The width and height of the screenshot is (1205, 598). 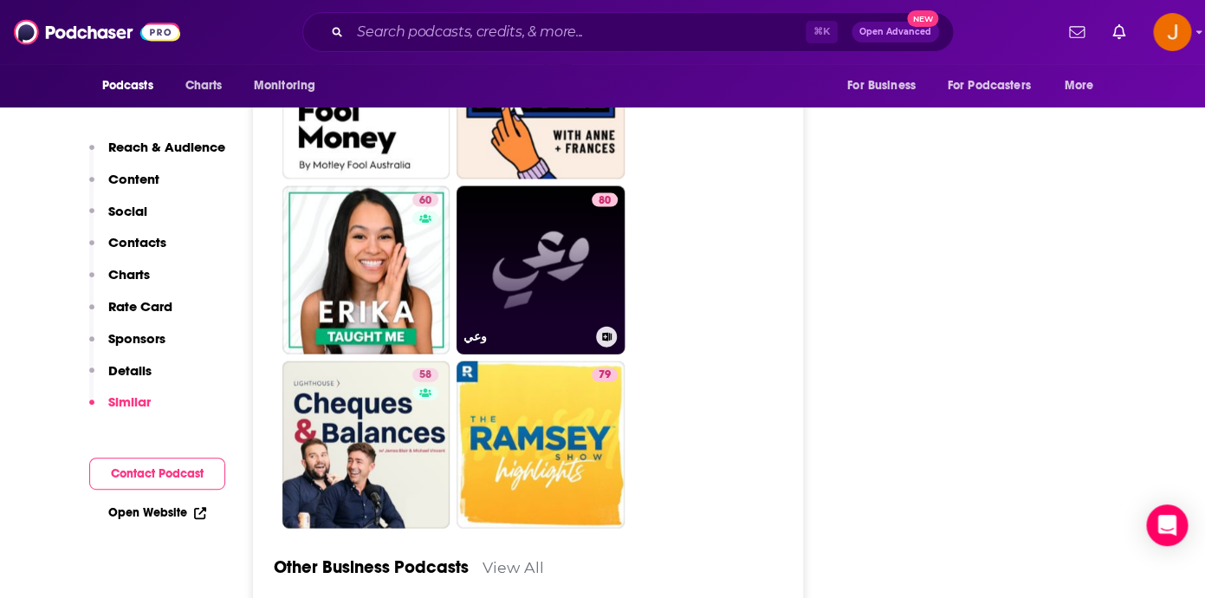 What do you see at coordinates (140, 306) in the screenshot?
I see `p: Rate Card` at bounding box center [140, 306].